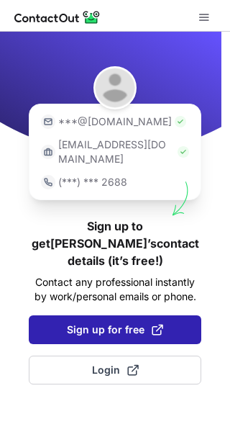 This screenshot has height=432, width=230. I want to click on button: Sign up for free, so click(115, 330).